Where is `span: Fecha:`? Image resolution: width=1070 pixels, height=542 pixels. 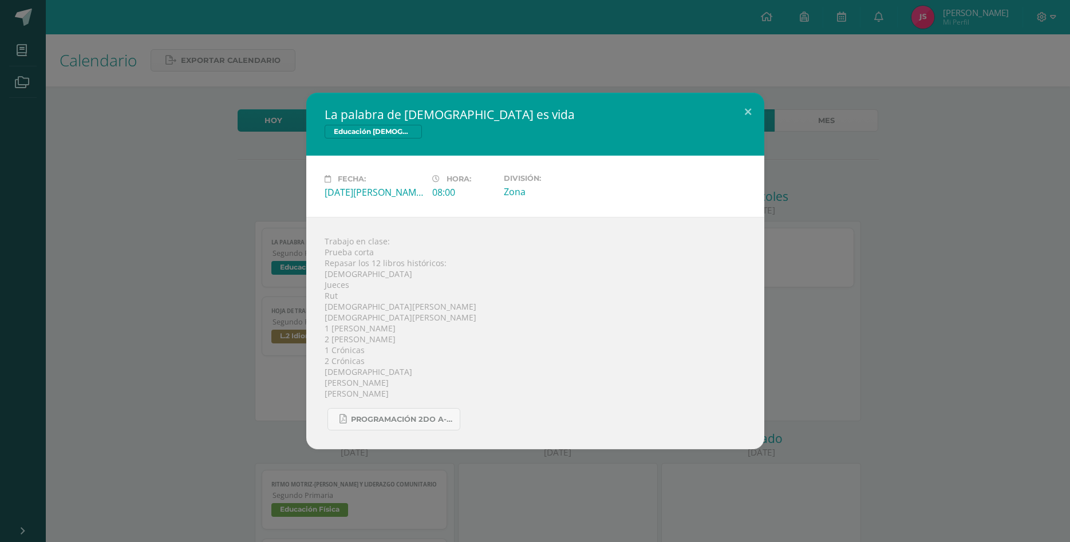 span: Fecha: is located at coordinates (351, 179).